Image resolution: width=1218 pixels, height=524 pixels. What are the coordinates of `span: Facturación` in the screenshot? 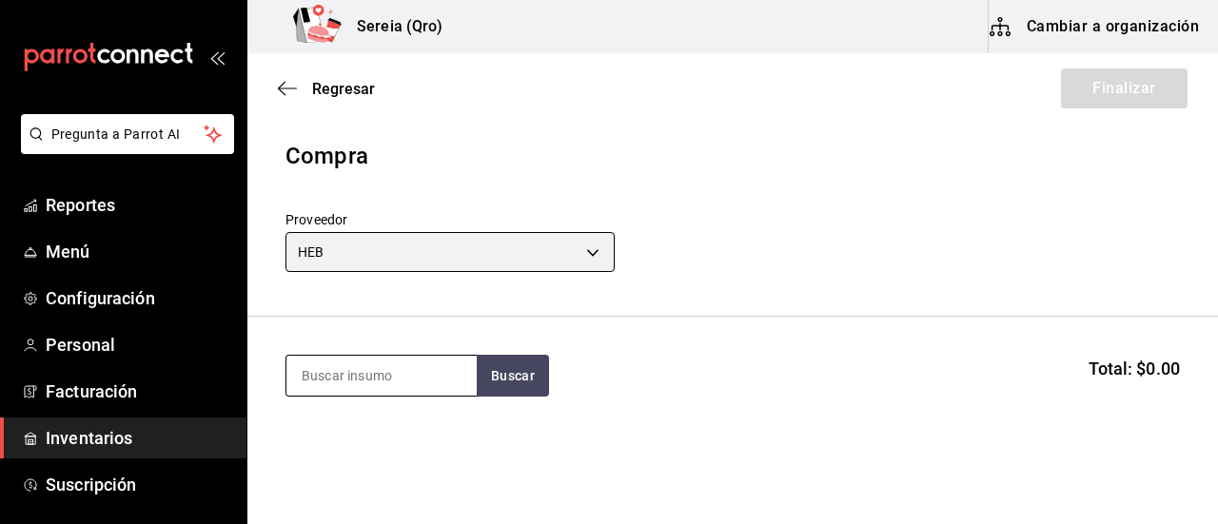 It's located at (138, 391).